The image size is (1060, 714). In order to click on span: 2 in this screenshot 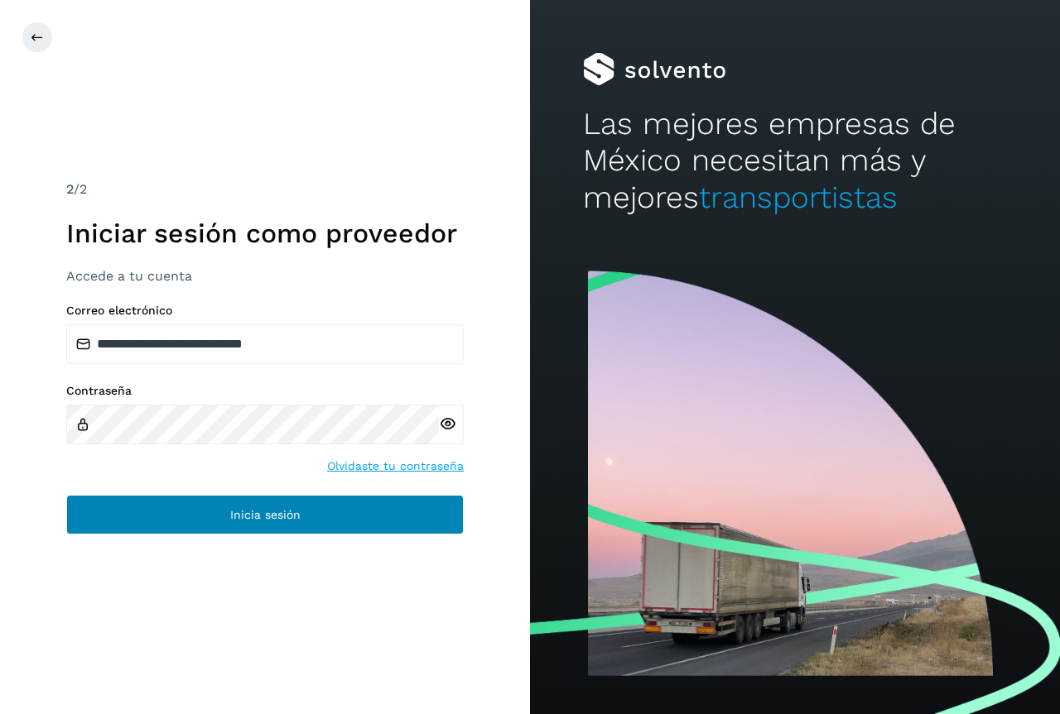, I will do `click(70, 189)`.